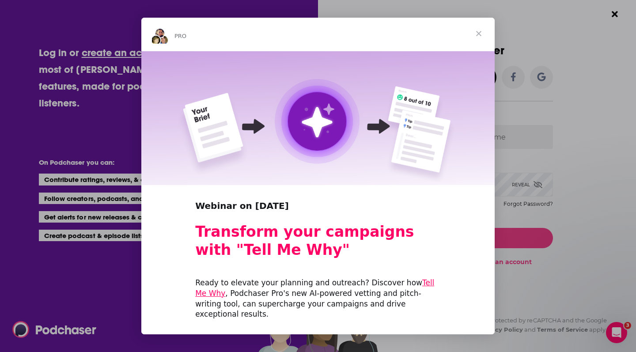 The height and width of the screenshot is (352, 636). What do you see at coordinates (479, 34) in the screenshot?
I see `span: Close` at bounding box center [479, 34].